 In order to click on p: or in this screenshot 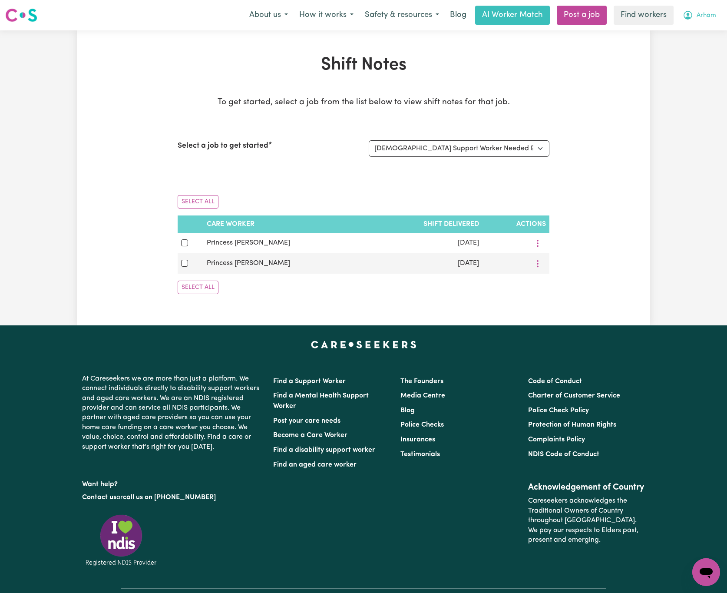, I will do `click(172, 497)`.